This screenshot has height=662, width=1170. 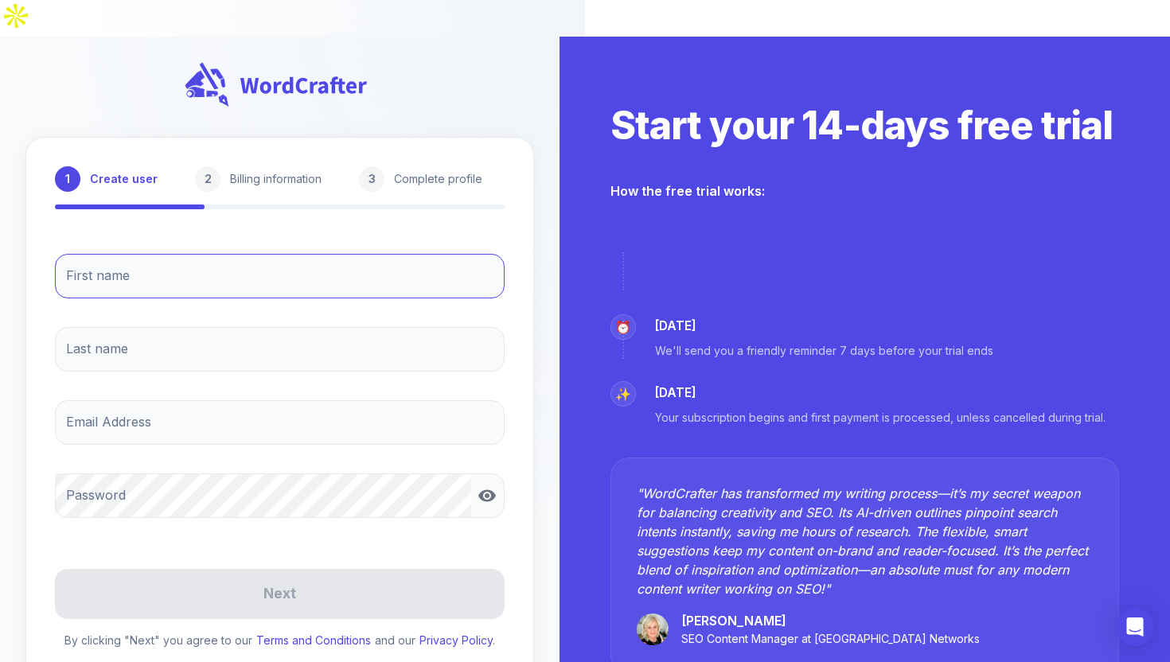 I want to click on div: Open Intercom Messenger, so click(x=1135, y=627).